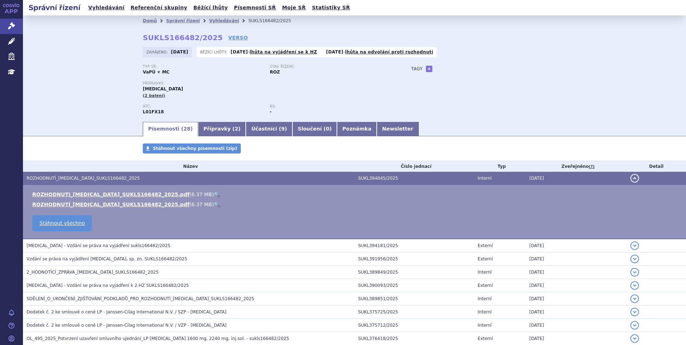 The image size is (686, 345). I want to click on h2: Správní řízení, so click(55, 8).